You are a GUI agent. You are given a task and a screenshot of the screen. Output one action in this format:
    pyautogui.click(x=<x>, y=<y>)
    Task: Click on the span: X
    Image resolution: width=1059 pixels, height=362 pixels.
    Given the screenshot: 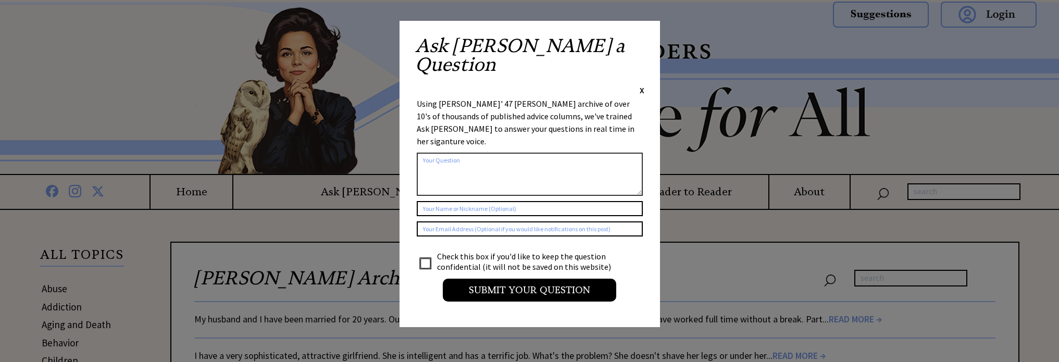 What is the action you would take?
    pyautogui.click(x=642, y=90)
    